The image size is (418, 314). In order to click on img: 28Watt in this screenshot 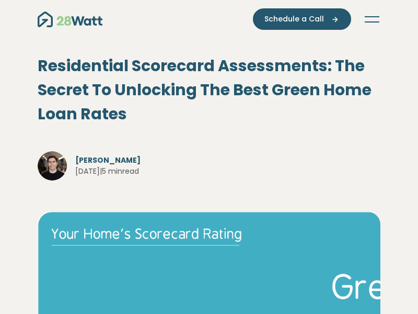, I will do `click(70, 19)`.